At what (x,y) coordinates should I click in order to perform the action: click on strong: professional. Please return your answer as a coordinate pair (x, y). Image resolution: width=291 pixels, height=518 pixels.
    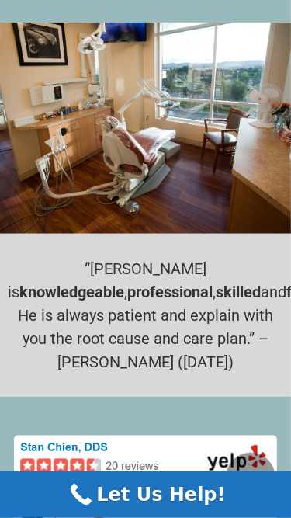
    Looking at the image, I should click on (170, 292).